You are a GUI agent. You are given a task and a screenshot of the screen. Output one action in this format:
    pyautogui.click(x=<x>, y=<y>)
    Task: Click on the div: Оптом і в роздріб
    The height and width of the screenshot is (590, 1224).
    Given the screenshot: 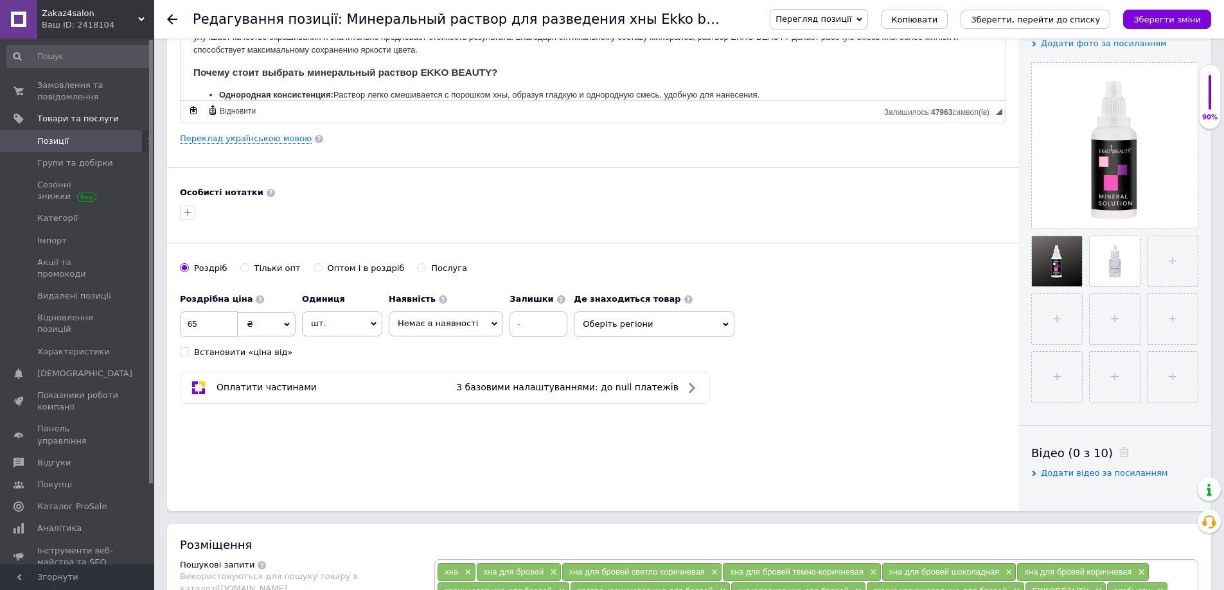 What is the action you would take?
    pyautogui.click(x=366, y=269)
    